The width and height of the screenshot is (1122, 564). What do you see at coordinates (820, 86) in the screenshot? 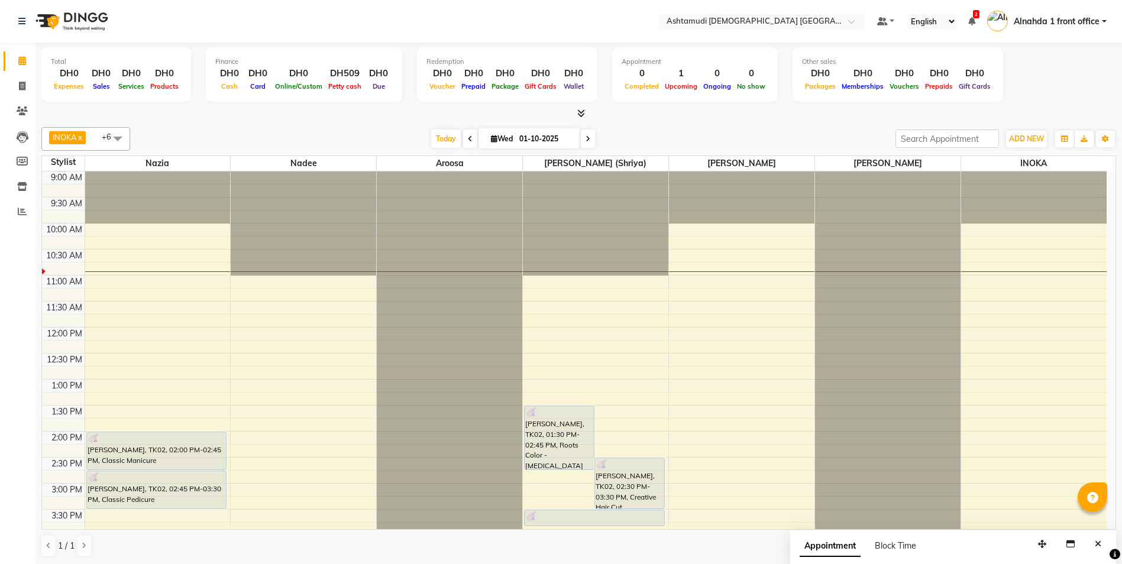
I see `span: Packages` at bounding box center [820, 86].